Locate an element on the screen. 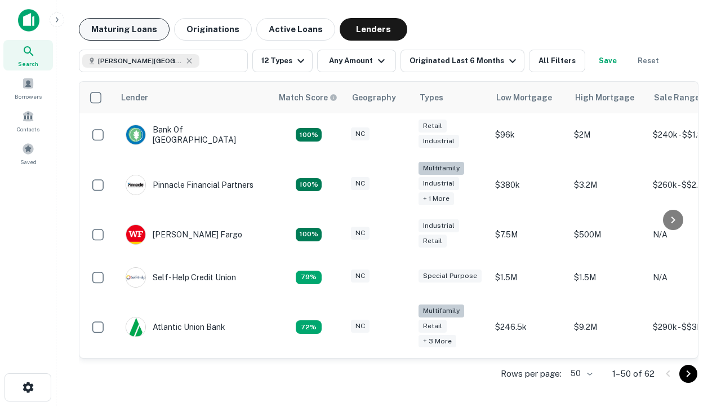  div: Geography is located at coordinates (374, 98).